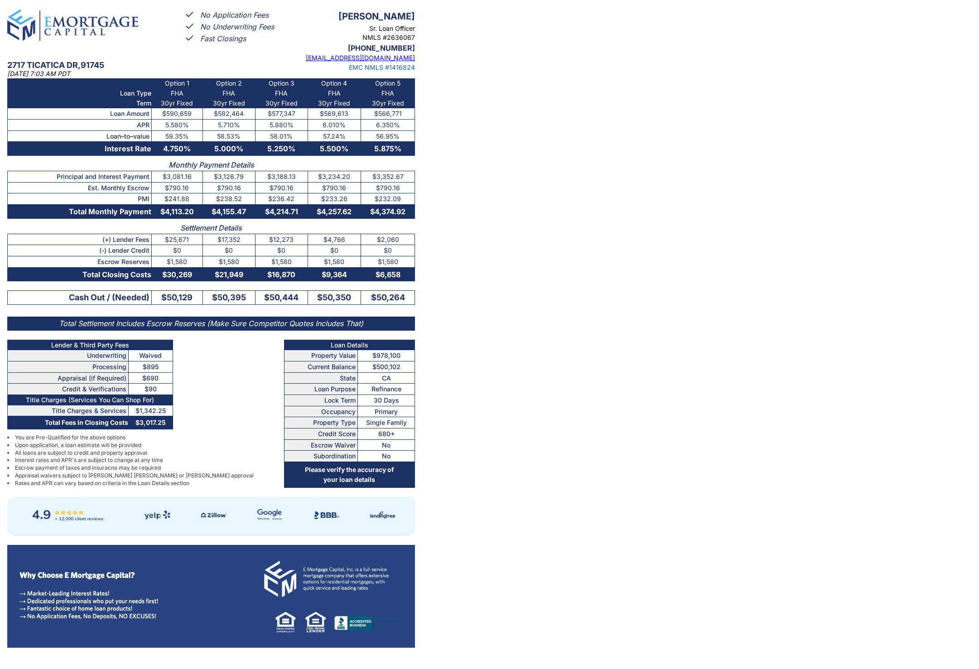 The image size is (979, 669). Describe the element at coordinates (229, 113) in the screenshot. I see `span: $582,464` at that location.